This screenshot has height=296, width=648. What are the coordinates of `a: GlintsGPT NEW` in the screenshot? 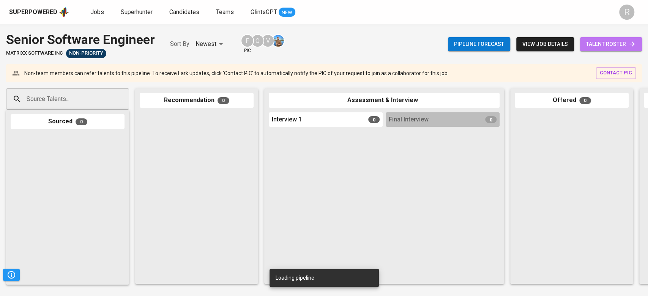 It's located at (273, 12).